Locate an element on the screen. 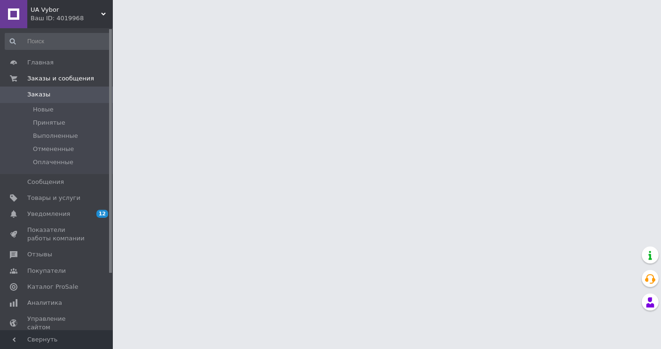 This screenshot has height=349, width=661. input: Поиск is located at coordinates (58, 41).